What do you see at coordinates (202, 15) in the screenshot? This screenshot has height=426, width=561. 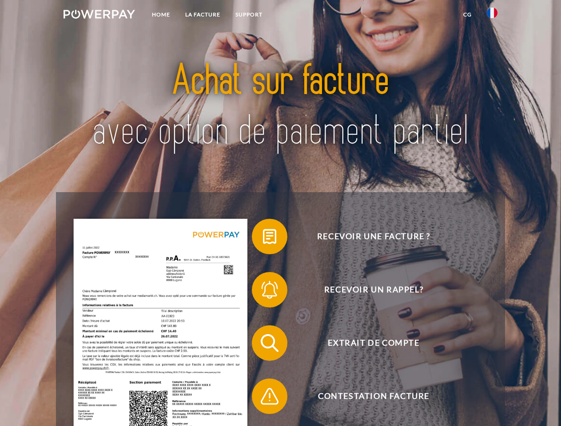 I see `a: LA FACTURE` at bounding box center [202, 15].